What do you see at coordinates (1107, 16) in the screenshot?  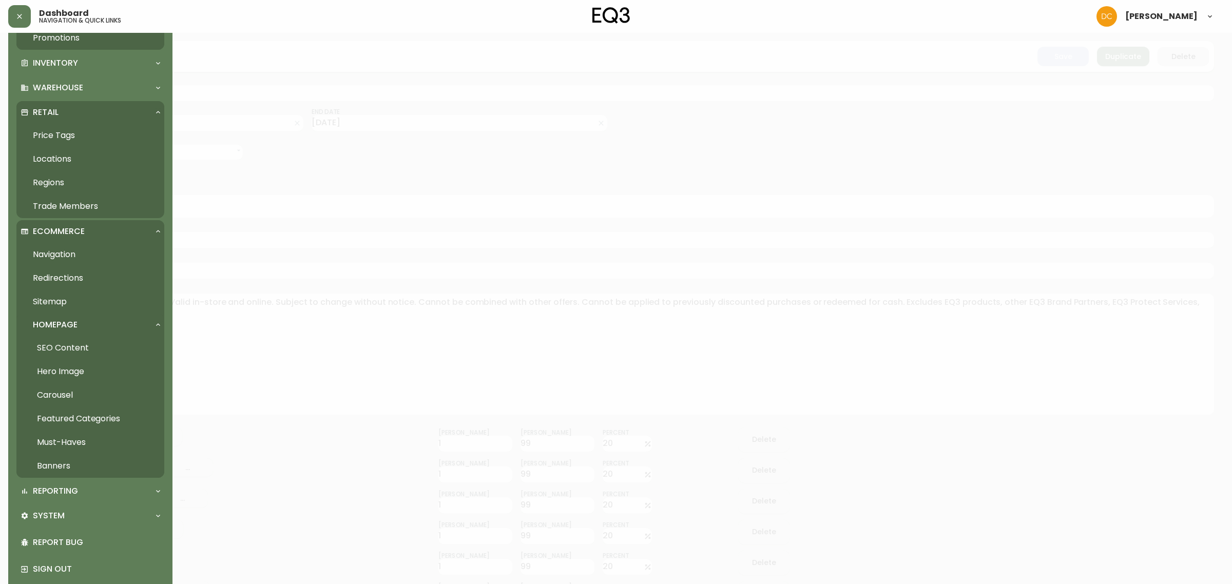 I see `img: 7eb451d6983258353faa3212700b340b` at bounding box center [1107, 16].